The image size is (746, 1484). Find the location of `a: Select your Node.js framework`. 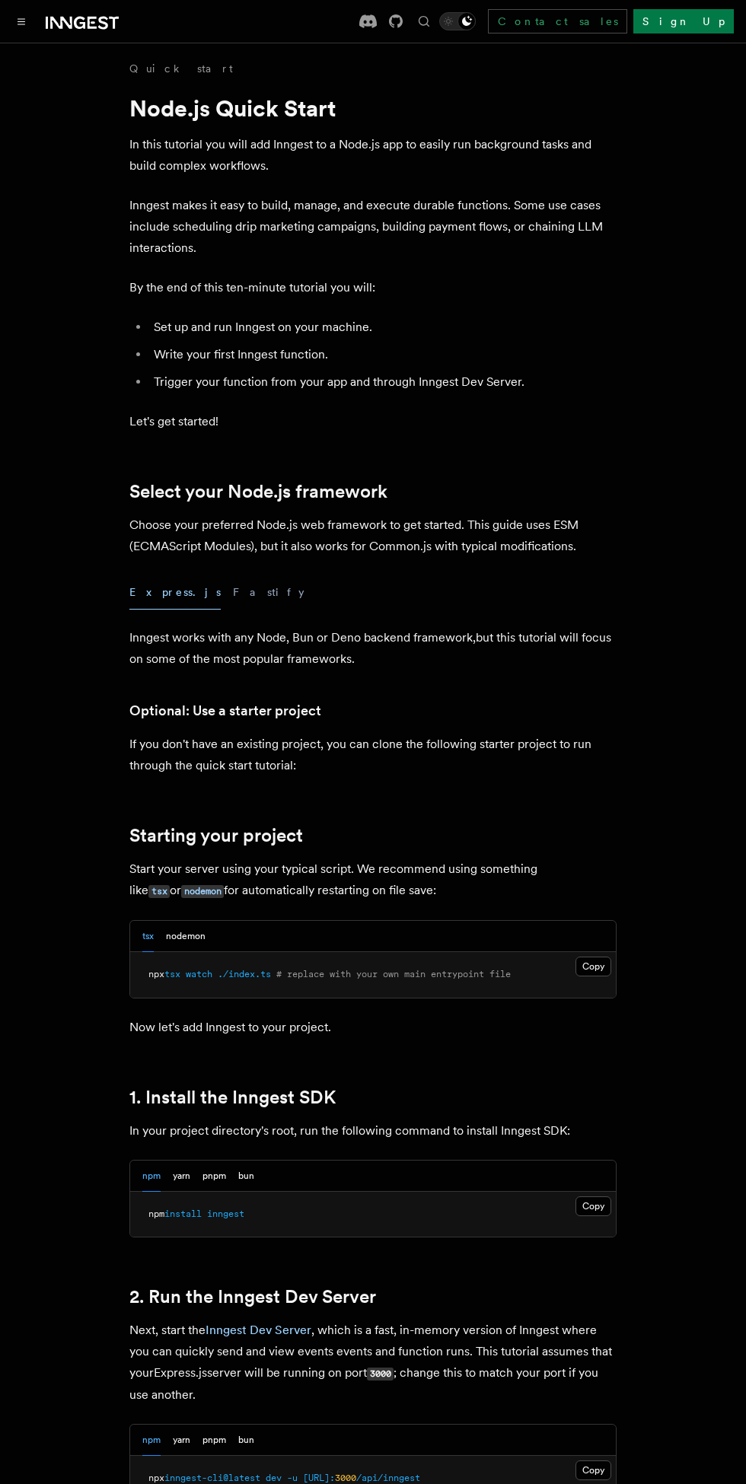

a: Select your Node.js framework is located at coordinates (258, 492).